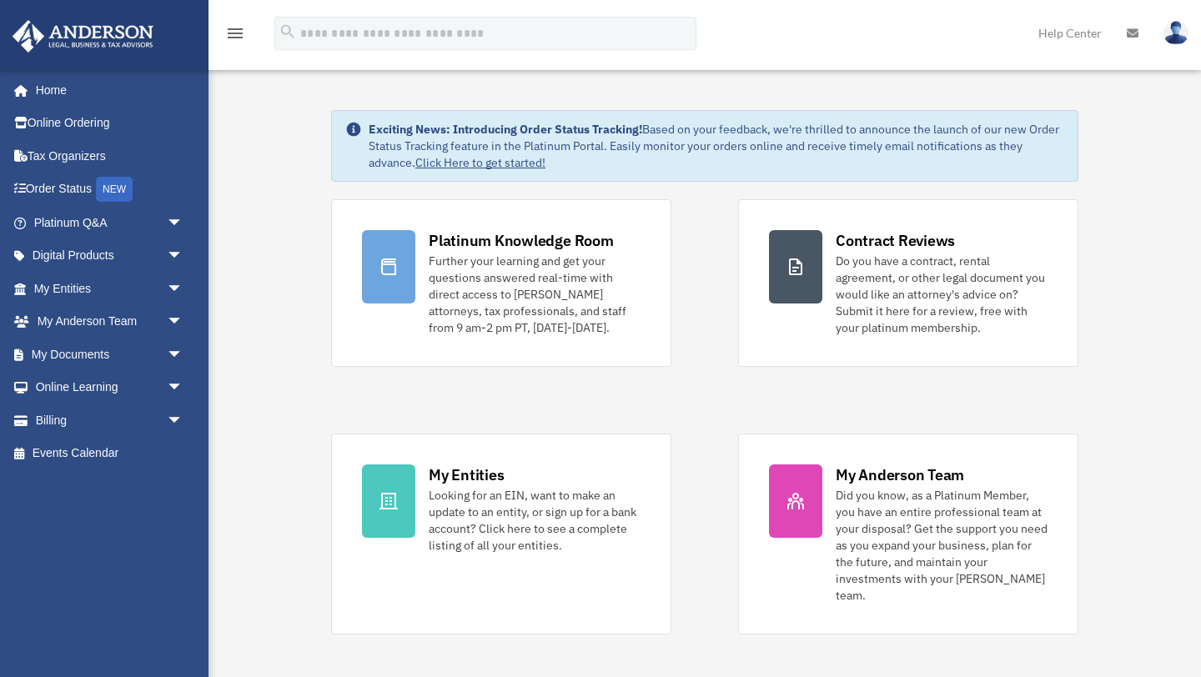 This screenshot has width=1201, height=677. What do you see at coordinates (106, 90) in the screenshot?
I see `a: Home` at bounding box center [106, 90].